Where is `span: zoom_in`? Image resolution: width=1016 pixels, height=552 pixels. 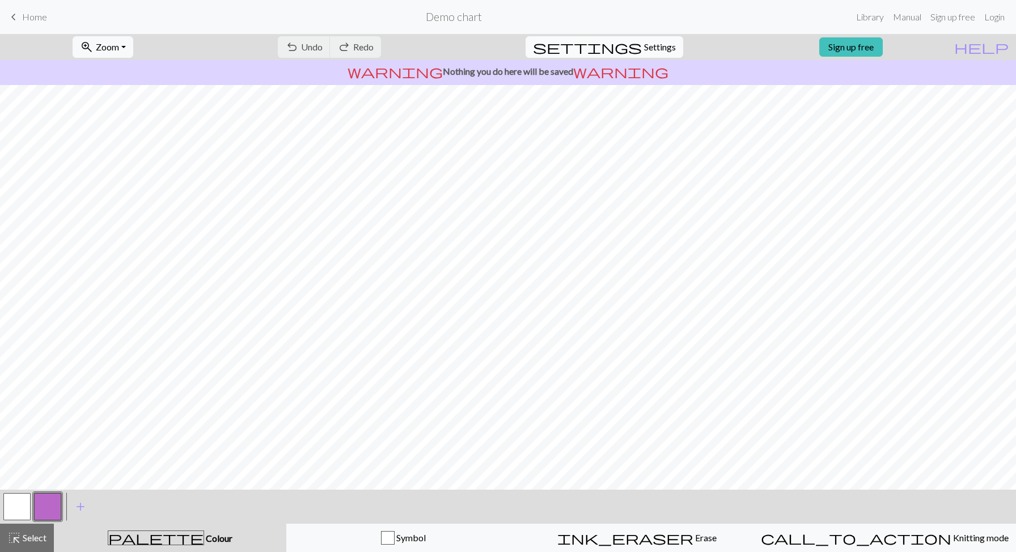 span: zoom_in is located at coordinates (87, 47).